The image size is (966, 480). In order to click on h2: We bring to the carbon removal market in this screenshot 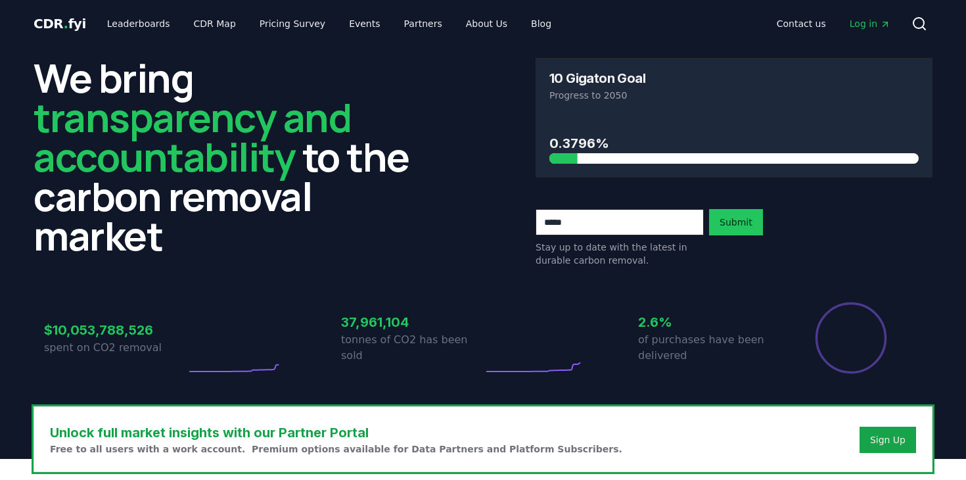, I will do `click(232, 156)`.